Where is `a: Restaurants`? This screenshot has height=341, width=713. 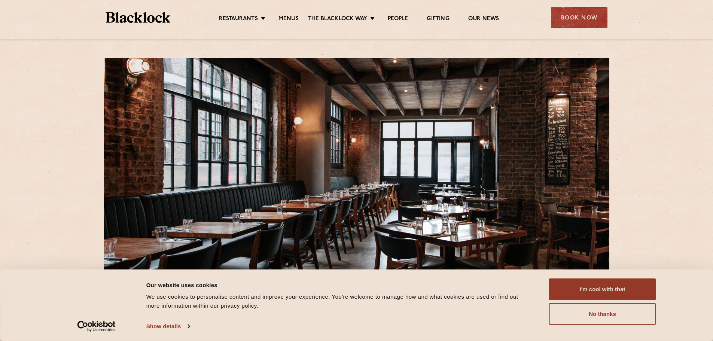
a: Restaurants is located at coordinates (238, 19).